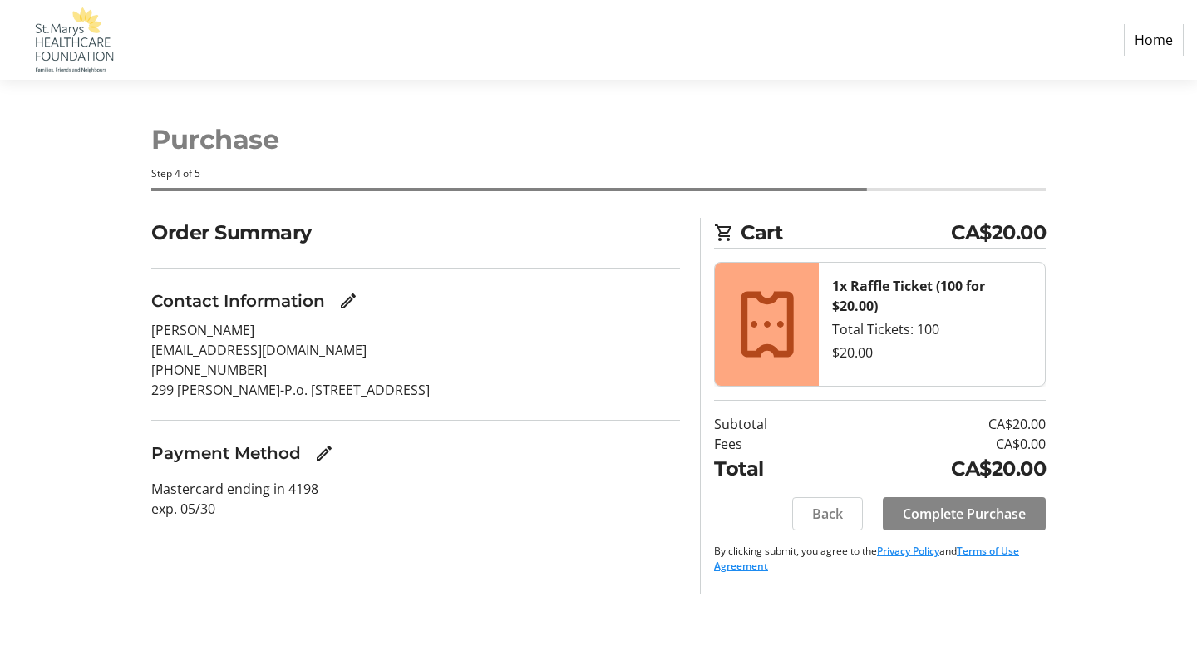 This screenshot has width=1197, height=646. Describe the element at coordinates (415, 233) in the screenshot. I see `h2: Order Summary` at that location.